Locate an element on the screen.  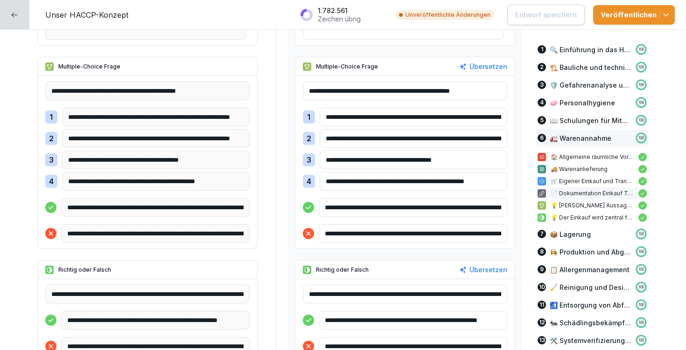
p: 📄 Dokumentation Einkauf Transport is located at coordinates (592, 194).